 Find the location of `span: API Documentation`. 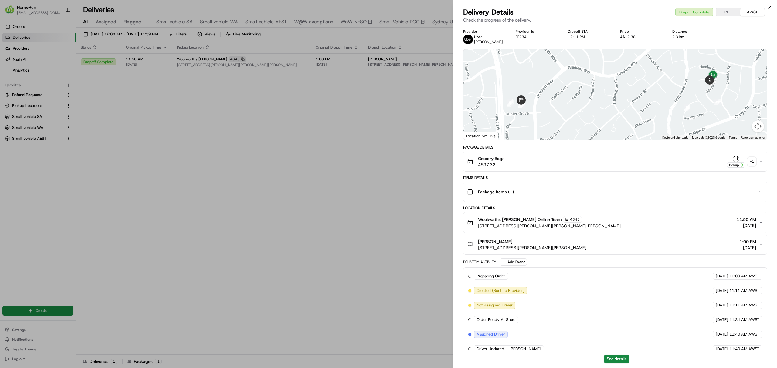

span: API Documentation is located at coordinates (77, 139).